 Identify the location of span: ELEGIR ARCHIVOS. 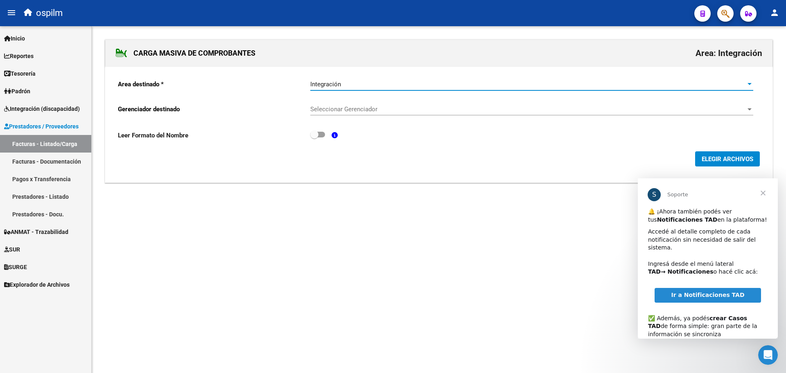
(728, 159).